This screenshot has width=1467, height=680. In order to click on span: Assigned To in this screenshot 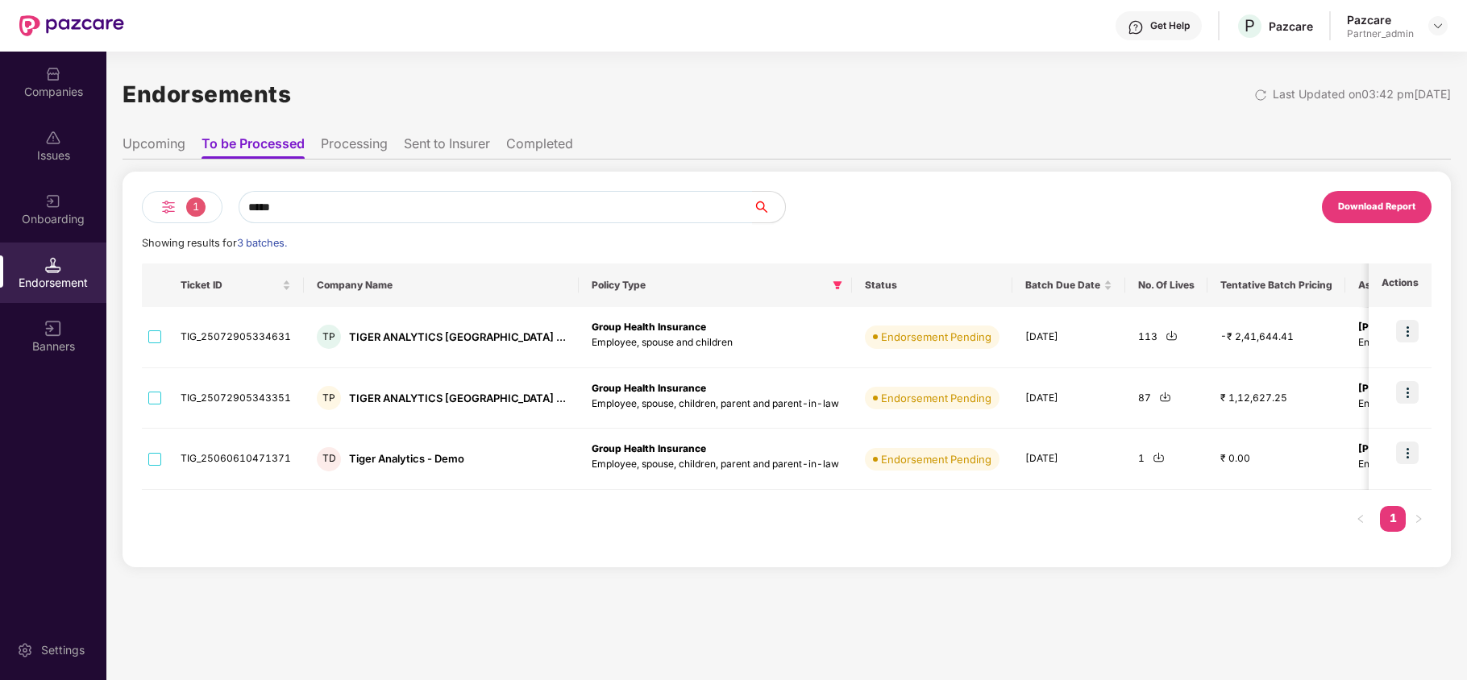, I will do `click(1396, 285)`.